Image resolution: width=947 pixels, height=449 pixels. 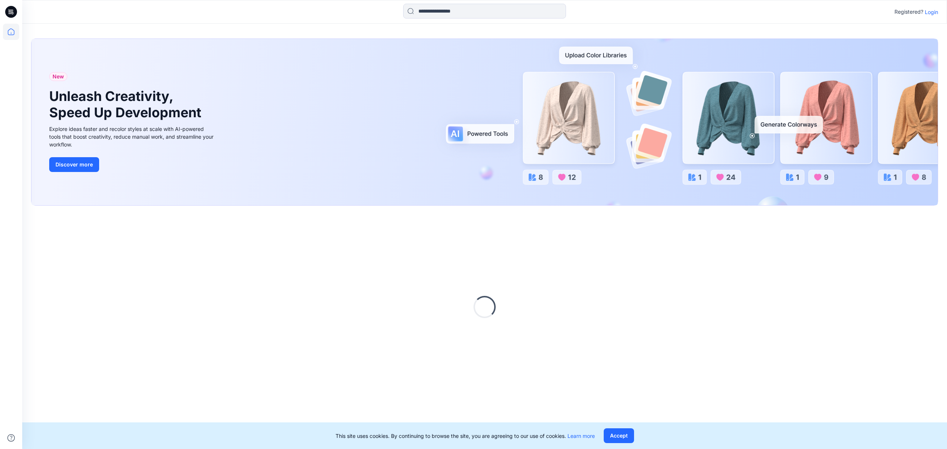 What do you see at coordinates (465, 436) in the screenshot?
I see `p: This site uses cookies. By continuing to browse the site, you are agreeing to our use of cookies.` at bounding box center [465, 436].